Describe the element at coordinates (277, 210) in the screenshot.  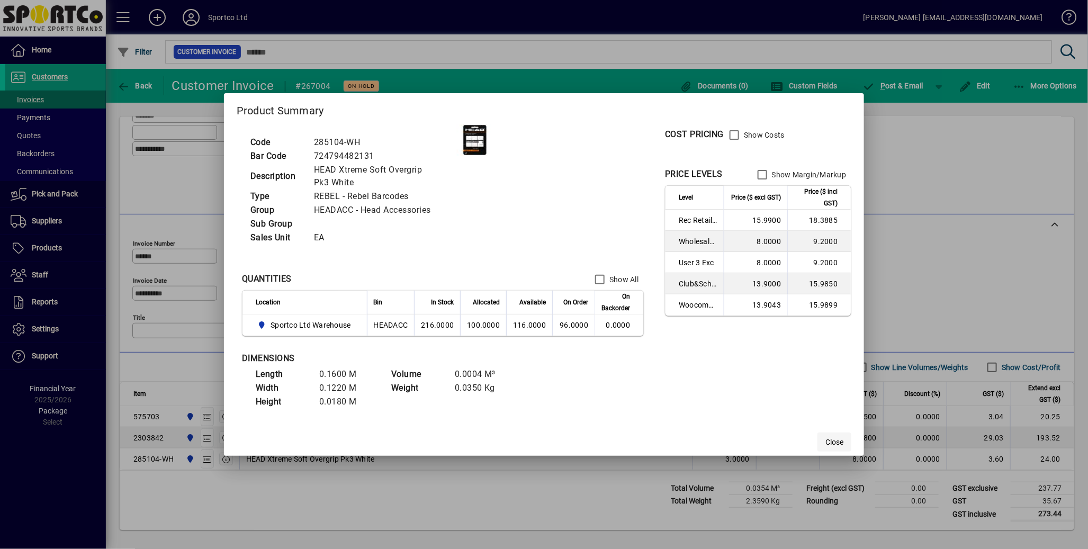
I see `td: Group` at that location.